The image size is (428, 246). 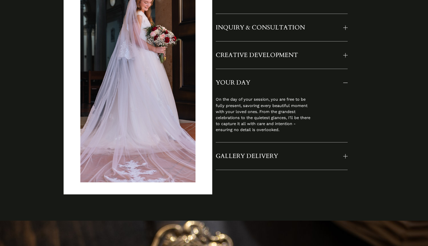 I want to click on button: GALLERY DELIVERY, so click(x=282, y=156).